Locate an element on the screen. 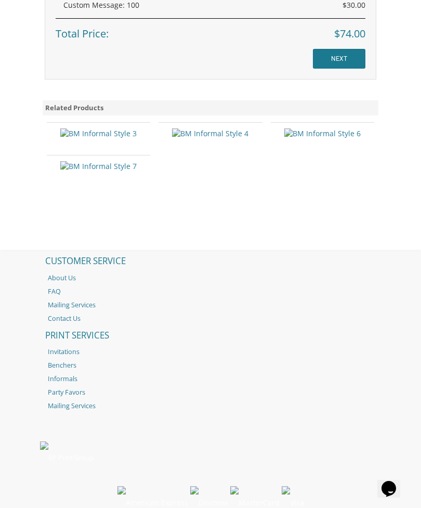  h2: PRINT SERVICES is located at coordinates (211, 335).